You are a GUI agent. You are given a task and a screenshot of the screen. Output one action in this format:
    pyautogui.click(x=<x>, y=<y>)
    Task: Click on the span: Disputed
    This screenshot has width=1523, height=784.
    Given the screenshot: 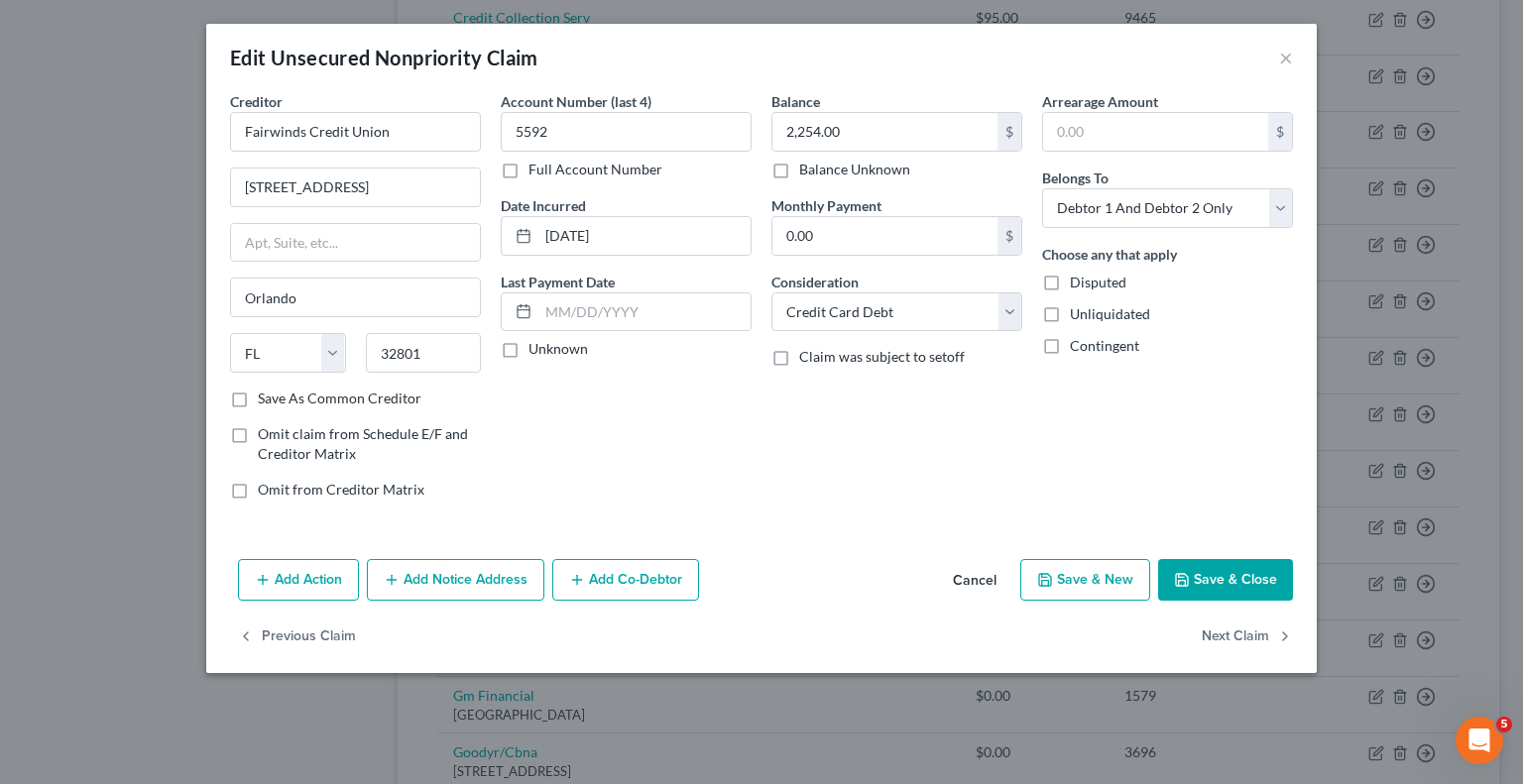 What is the action you would take?
    pyautogui.click(x=1098, y=281)
    